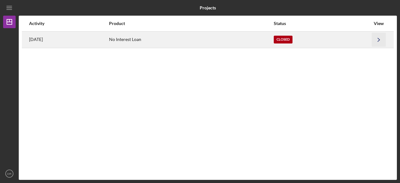  Describe the element at coordinates (9, 173) in the screenshot. I see `button: DR` at that location.